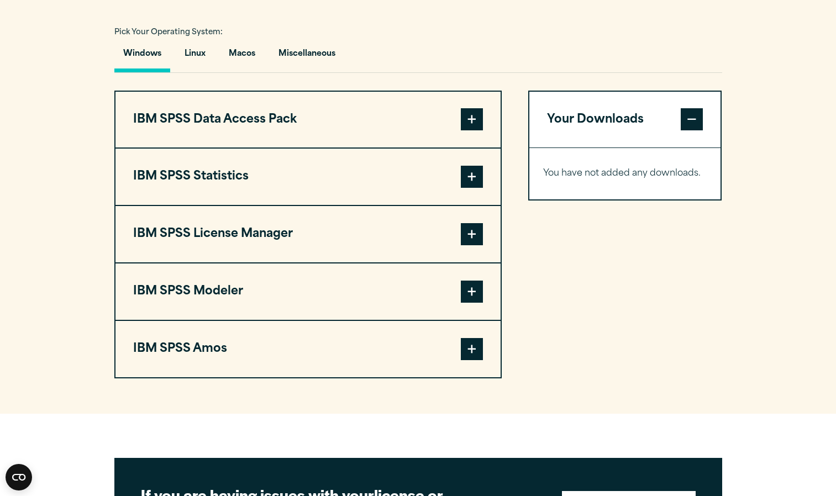 Image resolution: width=836 pixels, height=496 pixels. Describe the element at coordinates (195, 56) in the screenshot. I see `button: Linux` at that location.